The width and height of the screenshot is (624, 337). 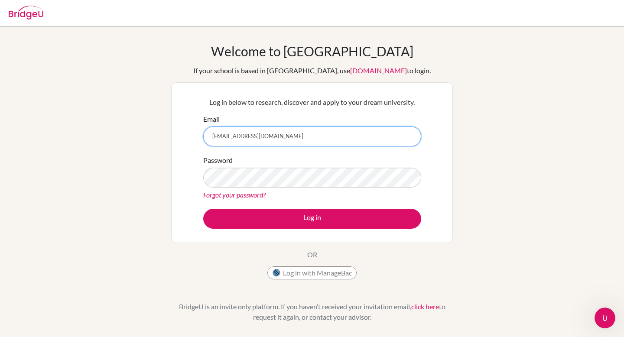 I want to click on p: Log in below to research, discover and apply to your dream university., so click(x=312, y=102).